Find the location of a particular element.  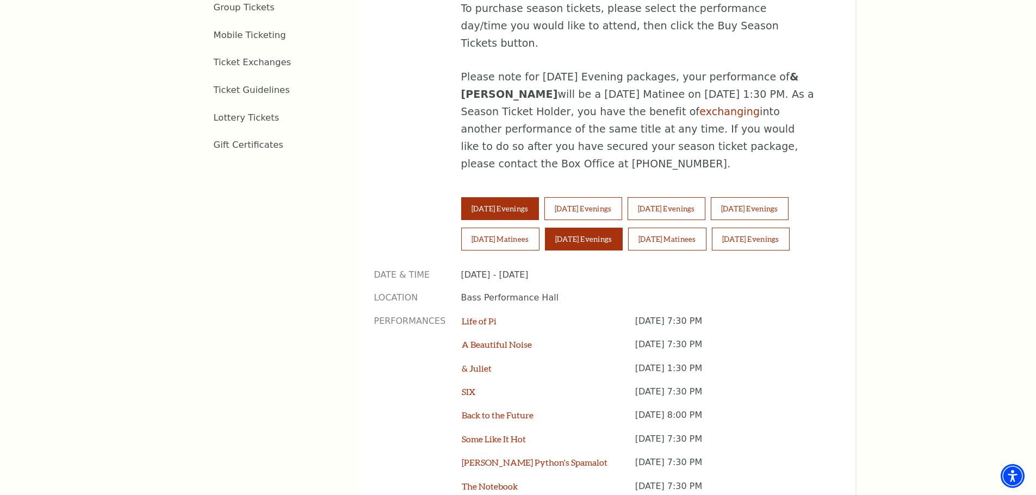

a: The Notebook is located at coordinates (489, 486).